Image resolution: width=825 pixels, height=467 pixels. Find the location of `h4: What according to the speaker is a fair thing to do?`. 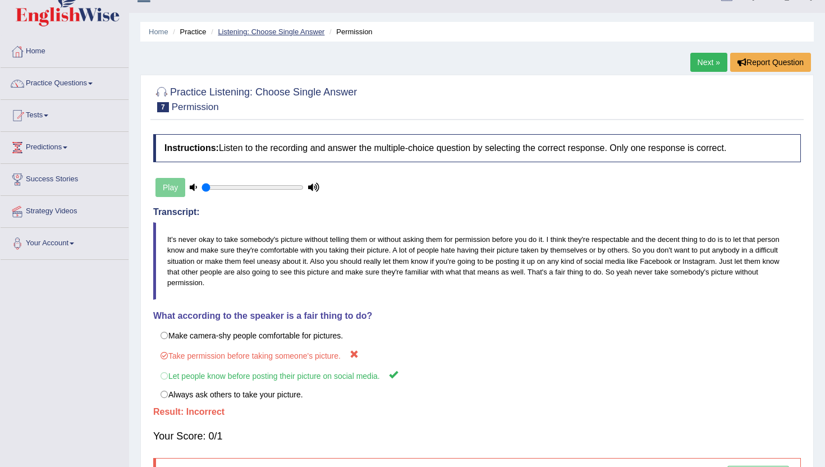

h4: What according to the speaker is a fair thing to do? is located at coordinates (477, 316).